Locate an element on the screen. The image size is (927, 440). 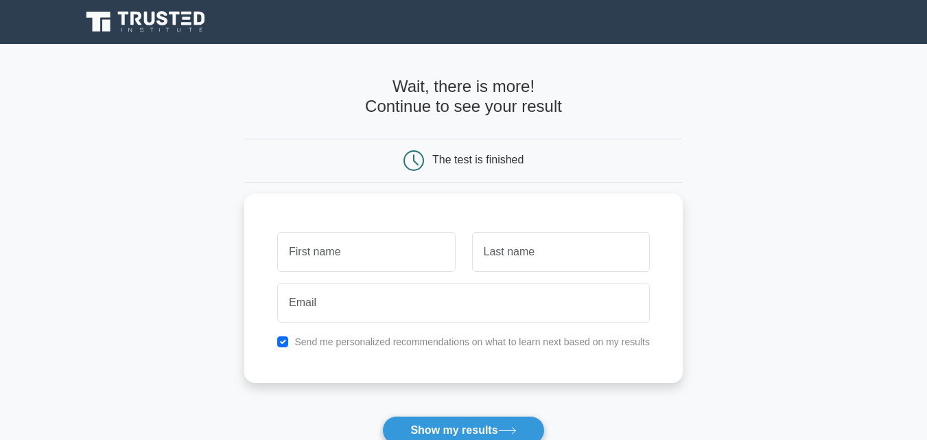
h4: Wait, there is more! Continue to see your result is located at coordinates (463, 97).